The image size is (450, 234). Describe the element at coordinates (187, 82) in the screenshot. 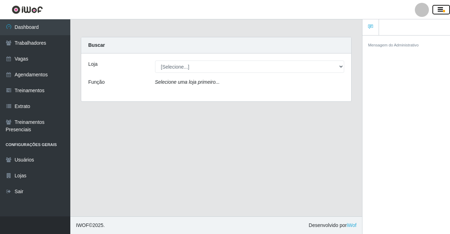

I see `i: Selecione uma loja primeiro...` at that location.